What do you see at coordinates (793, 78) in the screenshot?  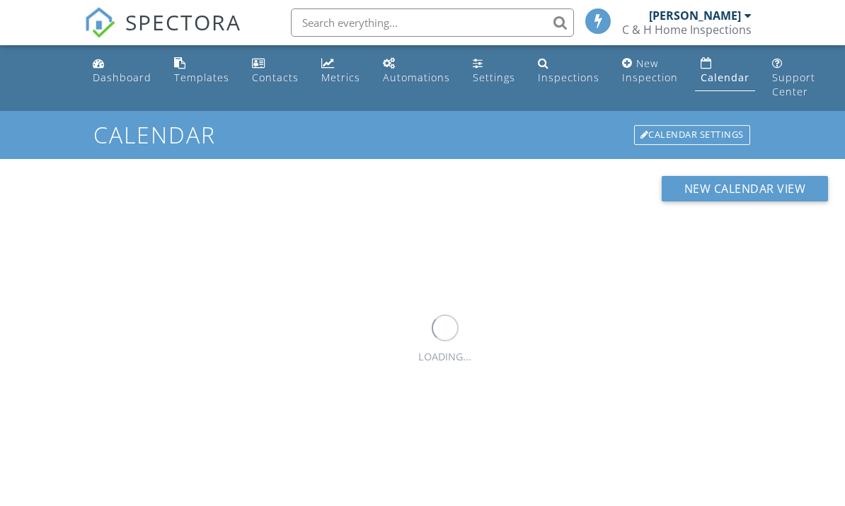 I see `a: Support Center` at bounding box center [793, 78].